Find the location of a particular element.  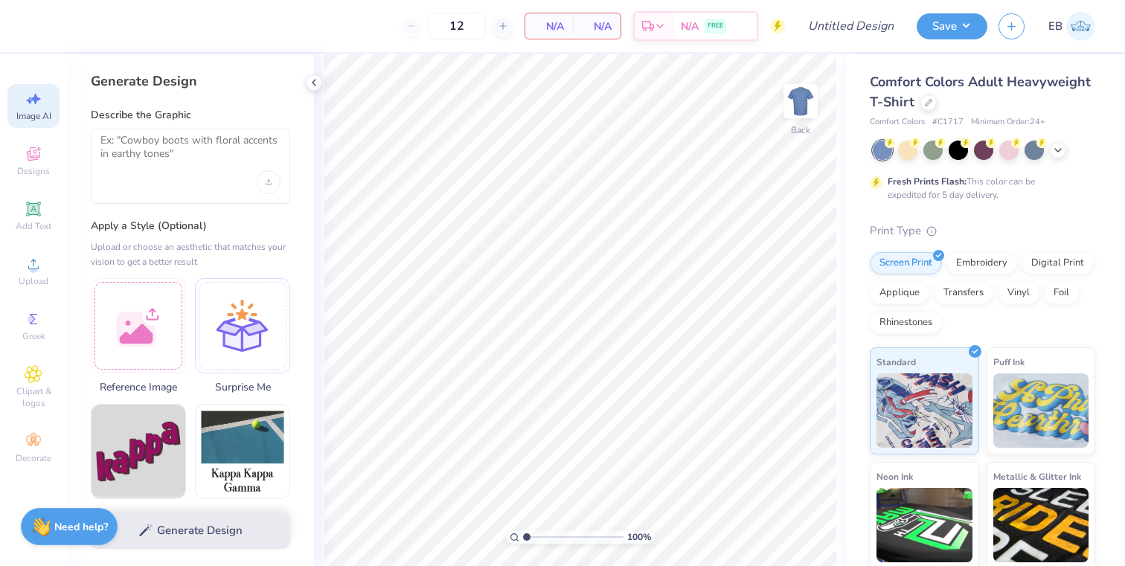

span: Reference Image is located at coordinates (138, 387).